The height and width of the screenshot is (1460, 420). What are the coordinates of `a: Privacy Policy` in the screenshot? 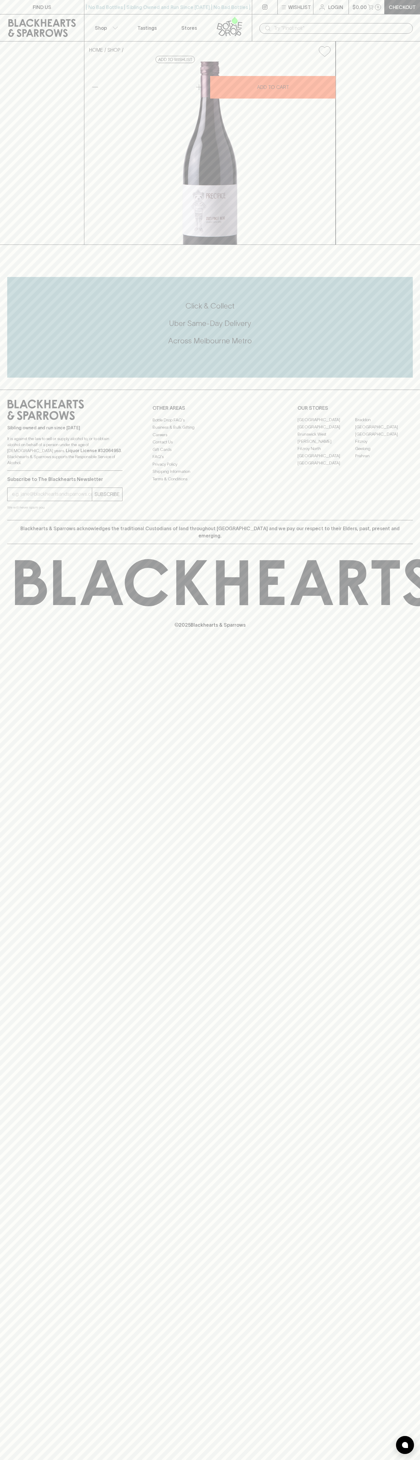 It's located at (210, 464).